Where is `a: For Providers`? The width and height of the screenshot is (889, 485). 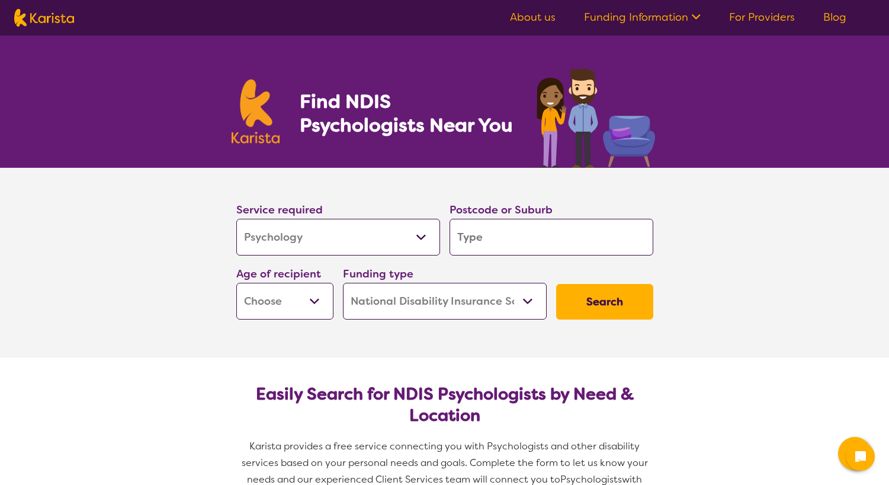
a: For Providers is located at coordinates (762, 17).